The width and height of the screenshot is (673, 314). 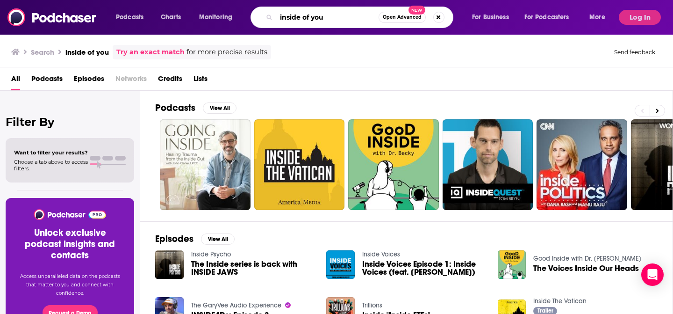 What do you see at coordinates (43, 52) in the screenshot?
I see `h3: Search` at bounding box center [43, 52].